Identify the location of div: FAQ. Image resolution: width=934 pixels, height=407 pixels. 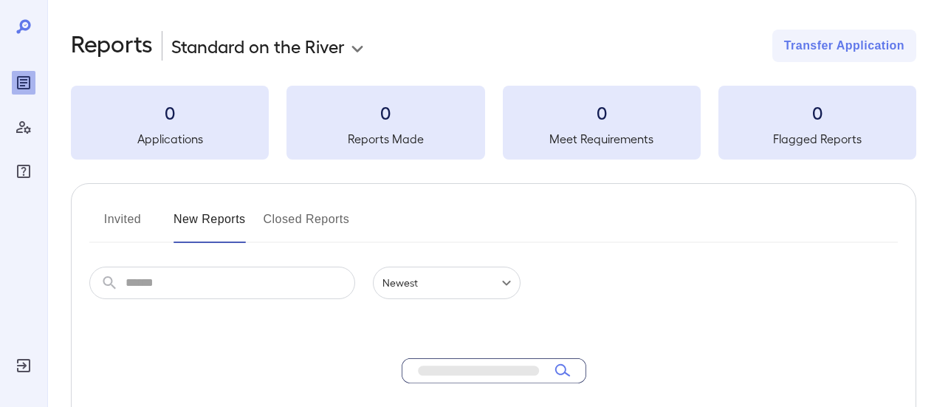
(24, 171).